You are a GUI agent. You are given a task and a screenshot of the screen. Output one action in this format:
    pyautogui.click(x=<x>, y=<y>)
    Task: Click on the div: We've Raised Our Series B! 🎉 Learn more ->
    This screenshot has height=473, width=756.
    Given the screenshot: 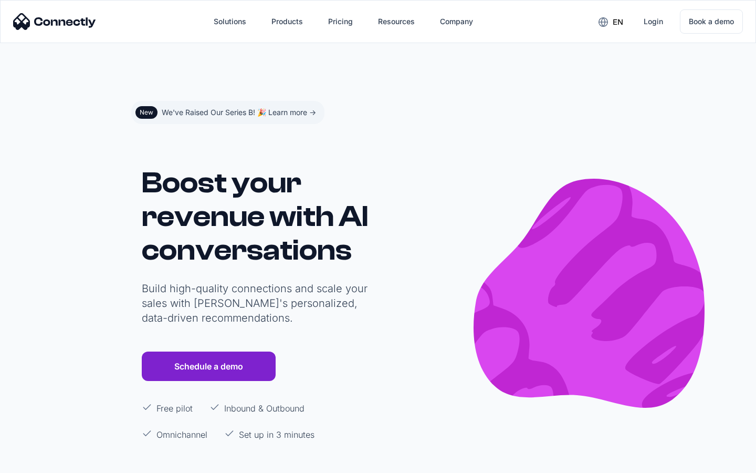 What is the action you would take?
    pyautogui.click(x=239, y=112)
    